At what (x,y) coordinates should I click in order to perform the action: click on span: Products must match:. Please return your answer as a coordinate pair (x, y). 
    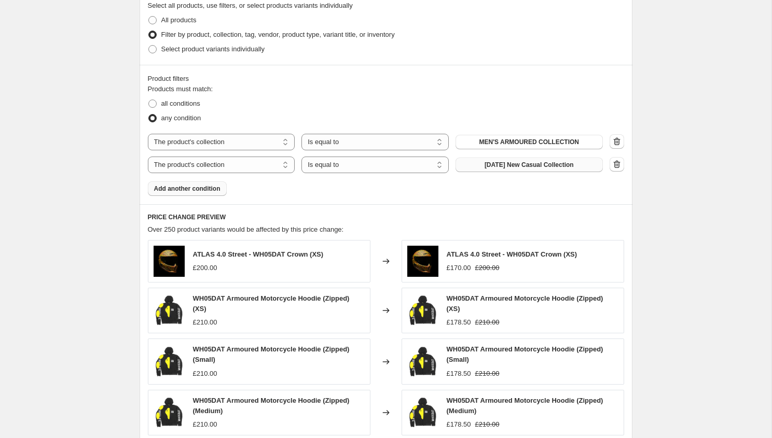
    Looking at the image, I should click on (181, 89).